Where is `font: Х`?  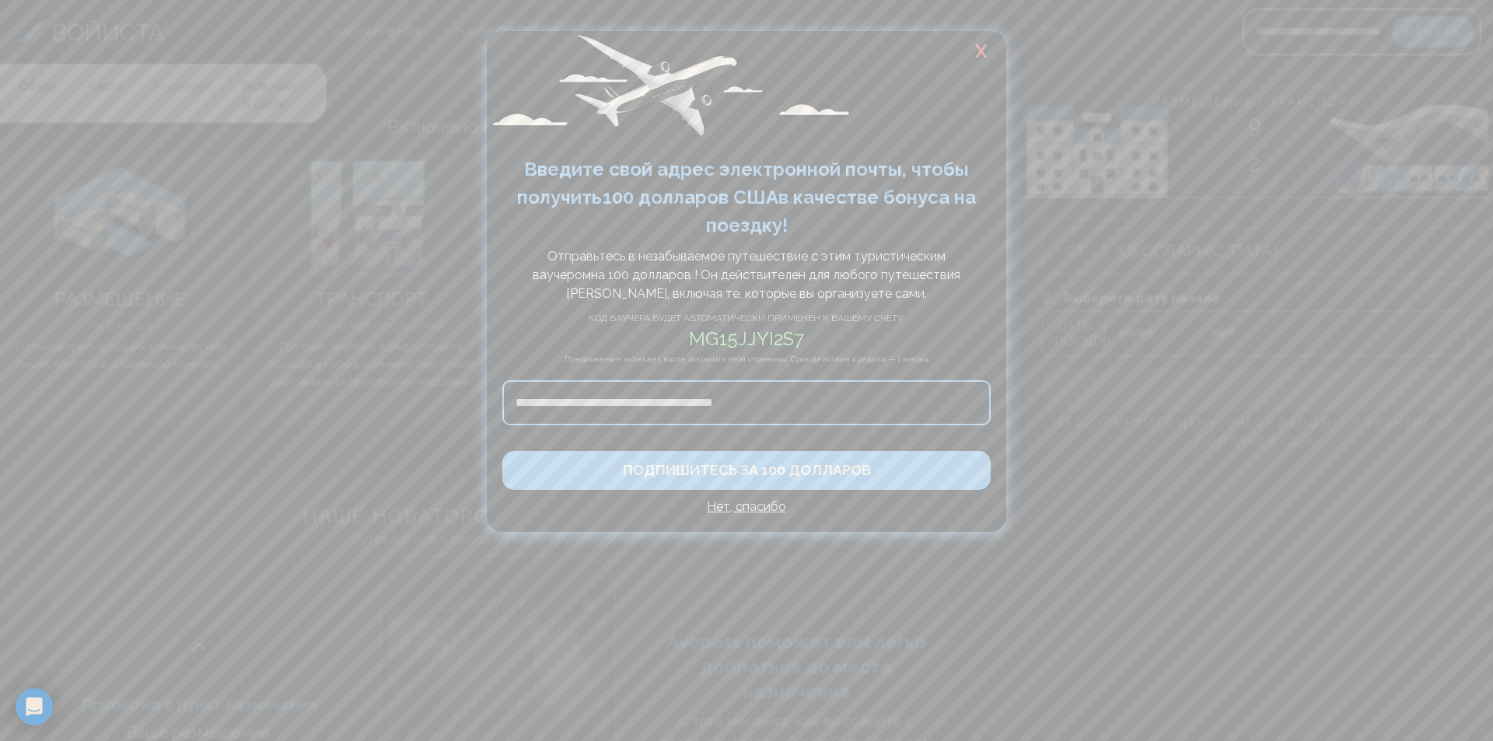 font: Х is located at coordinates (981, 51).